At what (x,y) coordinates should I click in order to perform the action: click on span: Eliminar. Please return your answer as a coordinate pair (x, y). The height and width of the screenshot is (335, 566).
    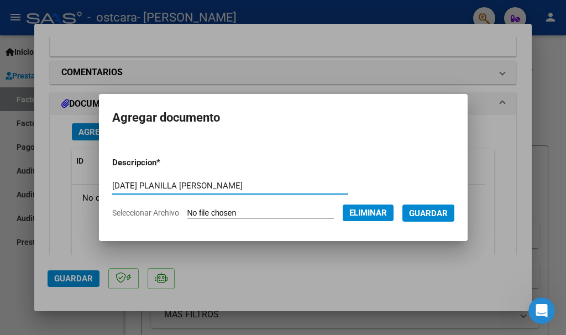
    Looking at the image, I should click on (368, 213).